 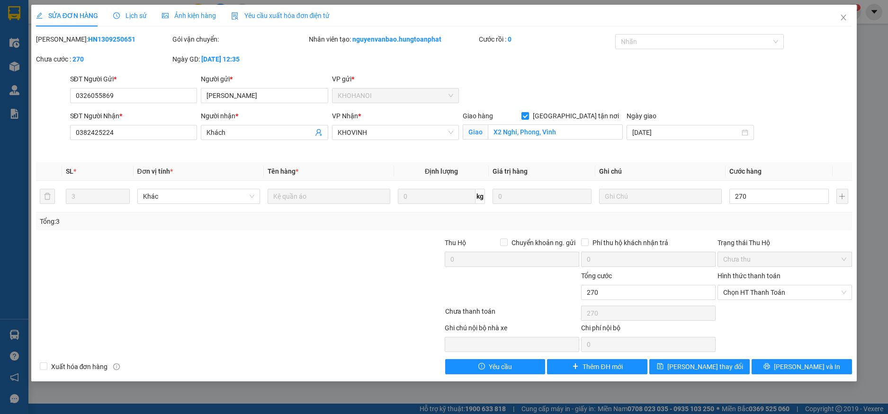 I want to click on div: Người gửi, so click(x=264, y=79).